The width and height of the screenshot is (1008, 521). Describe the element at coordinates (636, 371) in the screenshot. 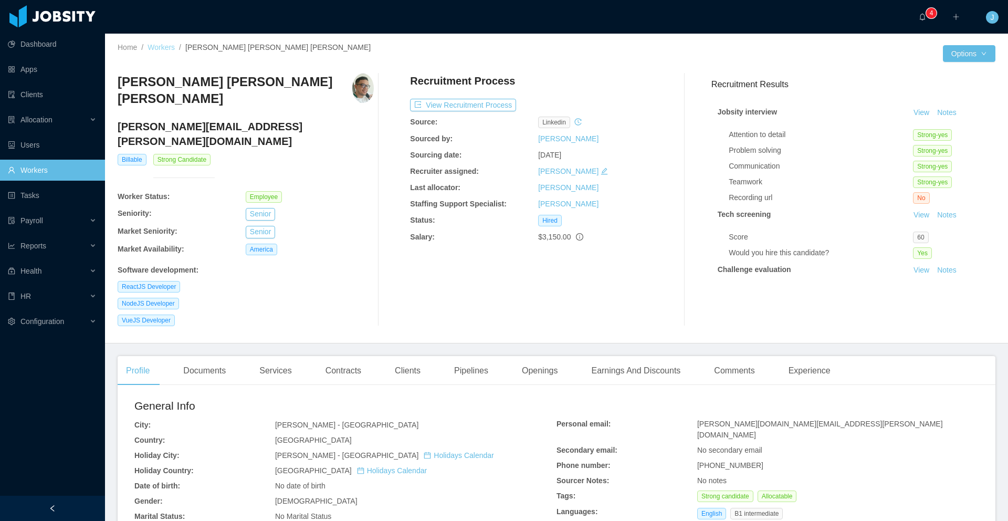

I see `div: Earnings And Discounts` at that location.